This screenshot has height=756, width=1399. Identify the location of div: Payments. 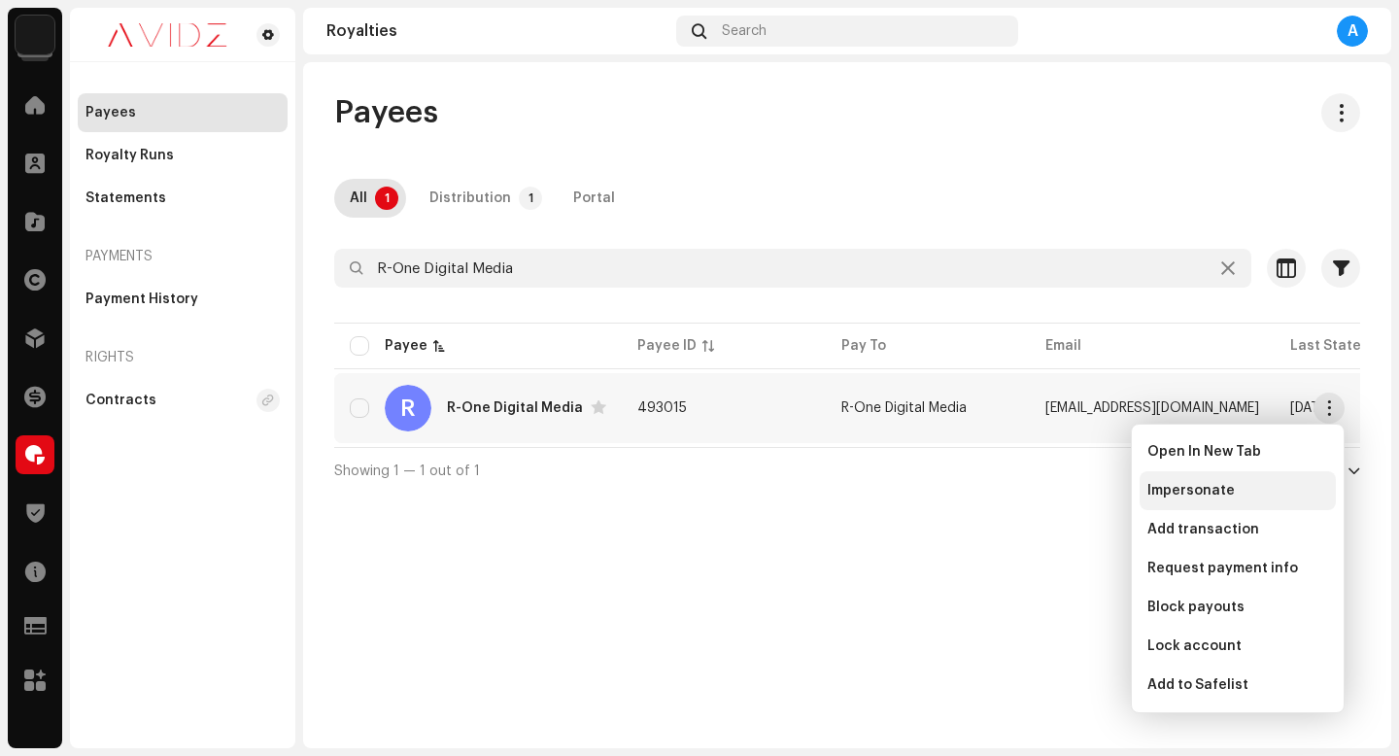
(183, 256).